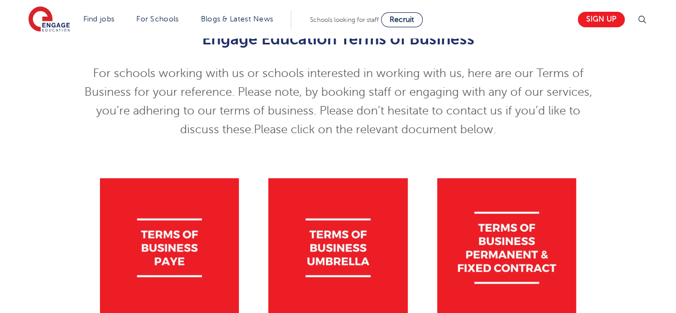 The image size is (676, 313). Describe the element at coordinates (338, 39) in the screenshot. I see `h2: Engage Education Terms of Business` at that location.